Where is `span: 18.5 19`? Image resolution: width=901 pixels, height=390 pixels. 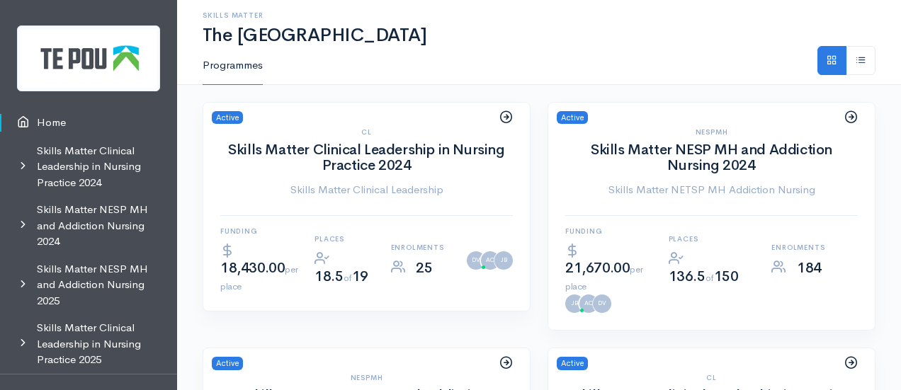 span: 18.5 19 is located at coordinates (341, 276).